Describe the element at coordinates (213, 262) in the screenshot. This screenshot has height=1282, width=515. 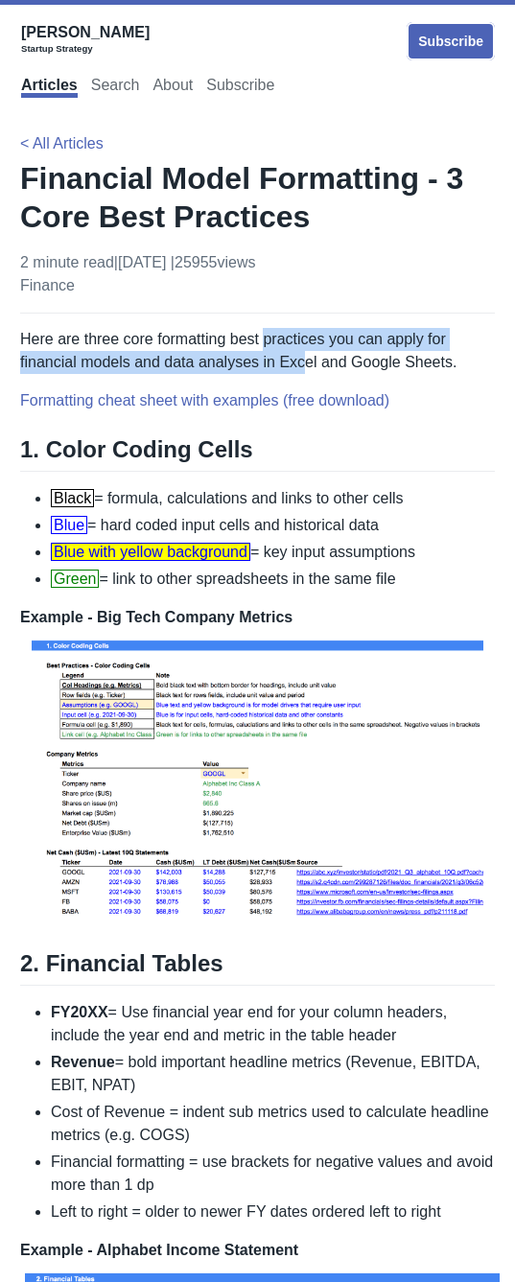
I see `span: | 25955 views` at that location.